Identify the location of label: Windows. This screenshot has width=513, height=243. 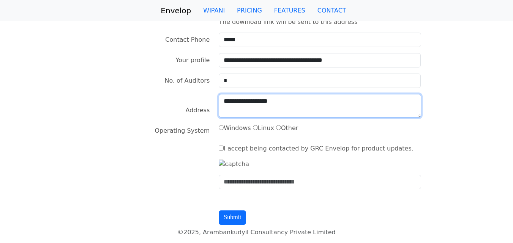
(235, 128).